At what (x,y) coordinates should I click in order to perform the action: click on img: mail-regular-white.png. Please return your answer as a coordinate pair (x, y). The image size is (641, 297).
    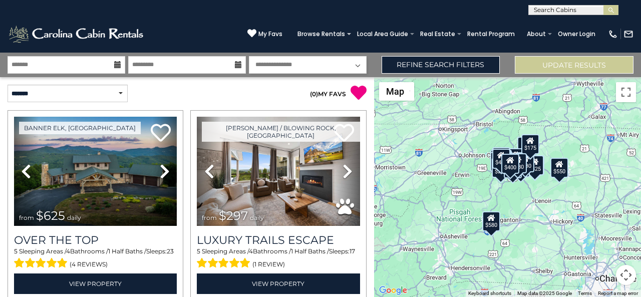
    Looking at the image, I should click on (628, 34).